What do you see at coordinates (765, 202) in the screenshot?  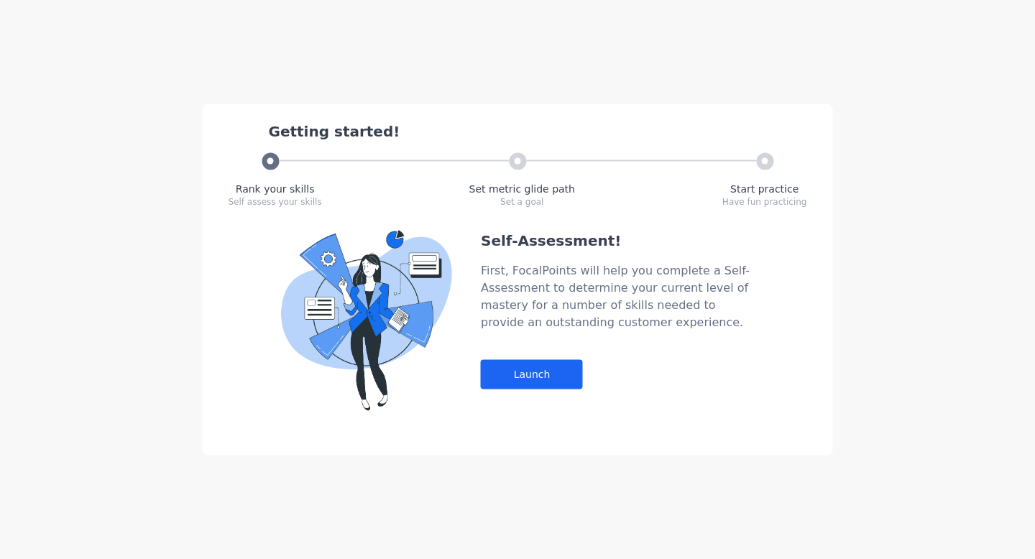 I see `div: Have fun practicing` at bounding box center [765, 202].